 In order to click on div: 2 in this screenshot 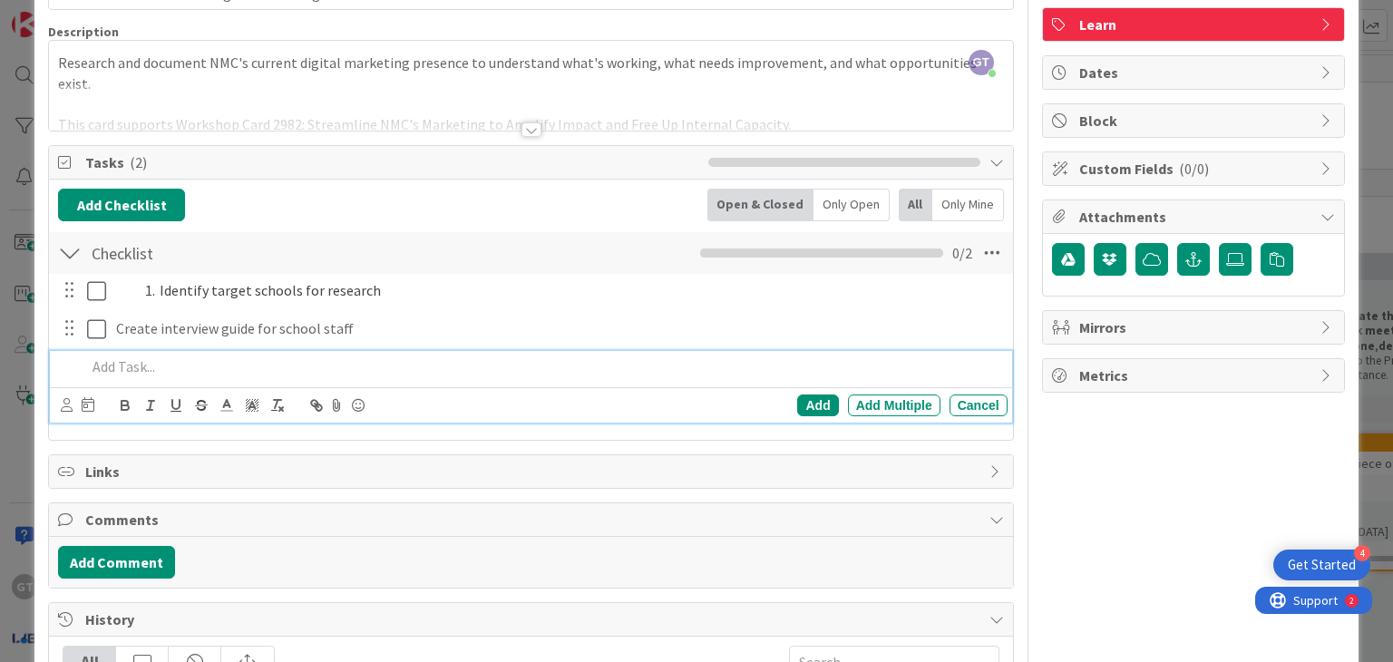, I will do `click(96, 15)`.